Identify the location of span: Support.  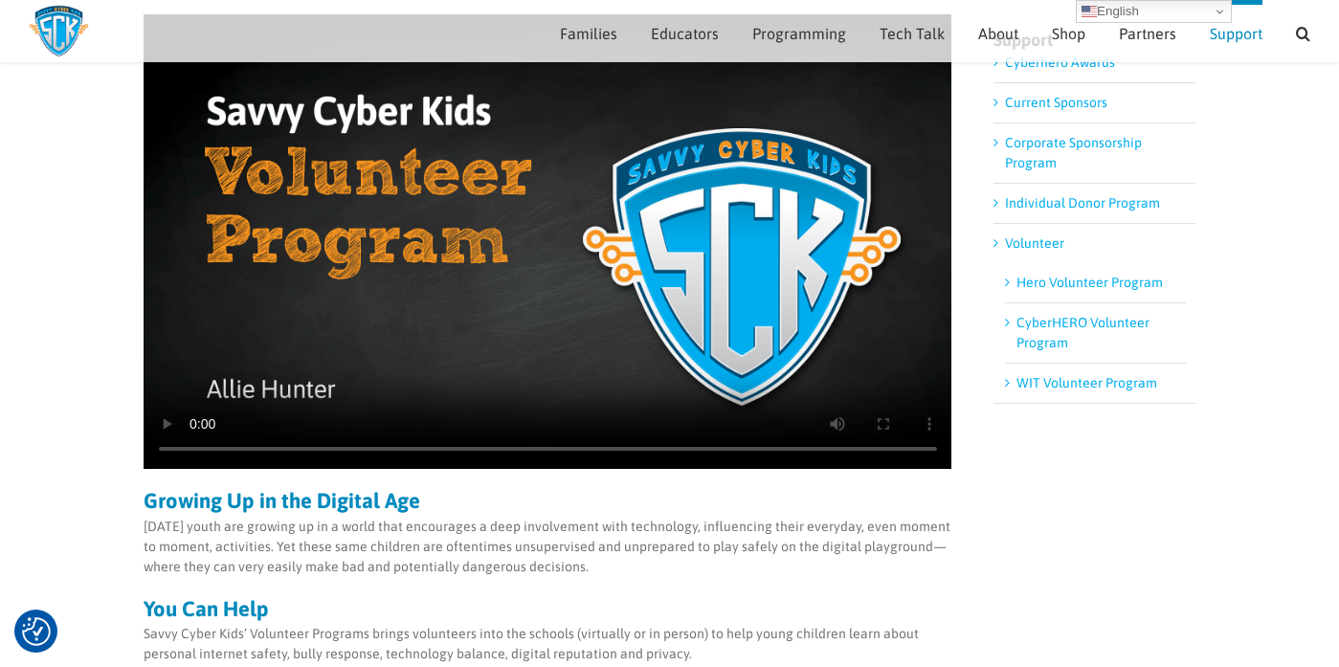
(1235, 33).